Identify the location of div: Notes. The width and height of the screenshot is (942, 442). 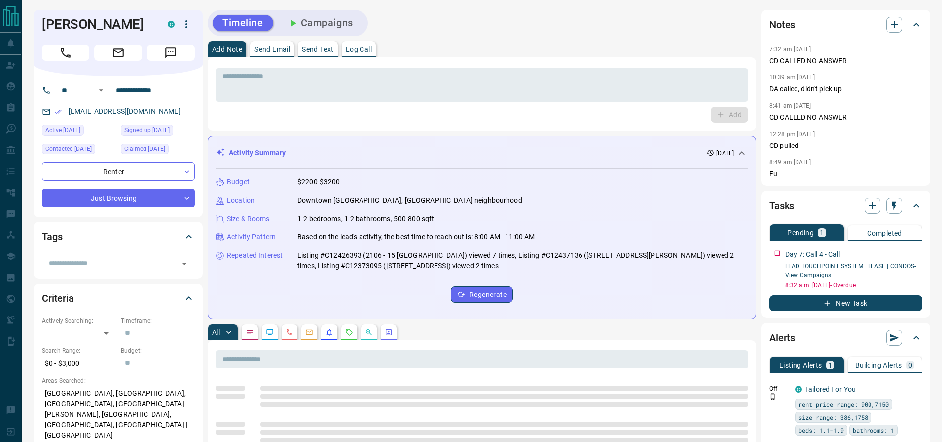
(846, 25).